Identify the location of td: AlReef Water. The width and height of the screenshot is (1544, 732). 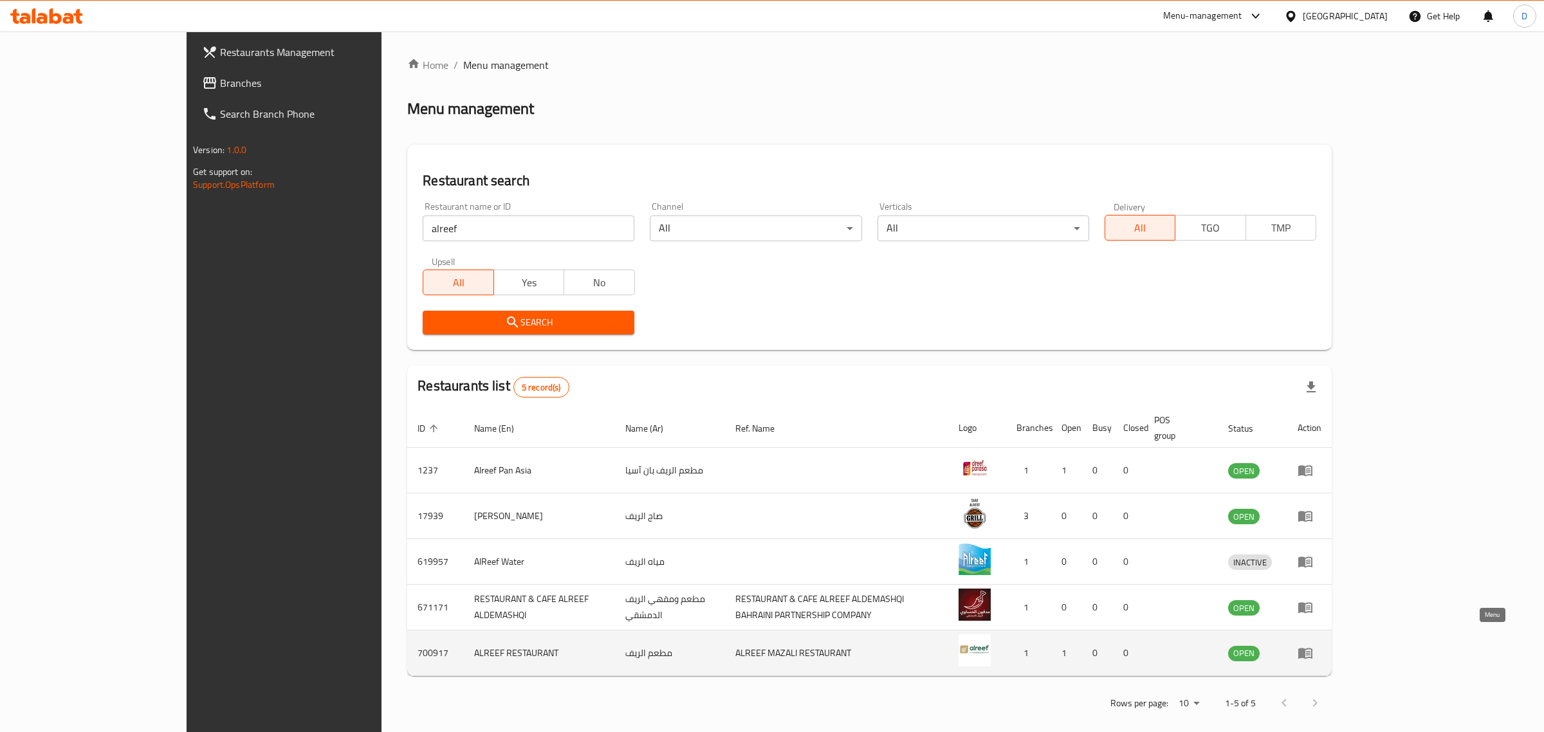
(539, 561).